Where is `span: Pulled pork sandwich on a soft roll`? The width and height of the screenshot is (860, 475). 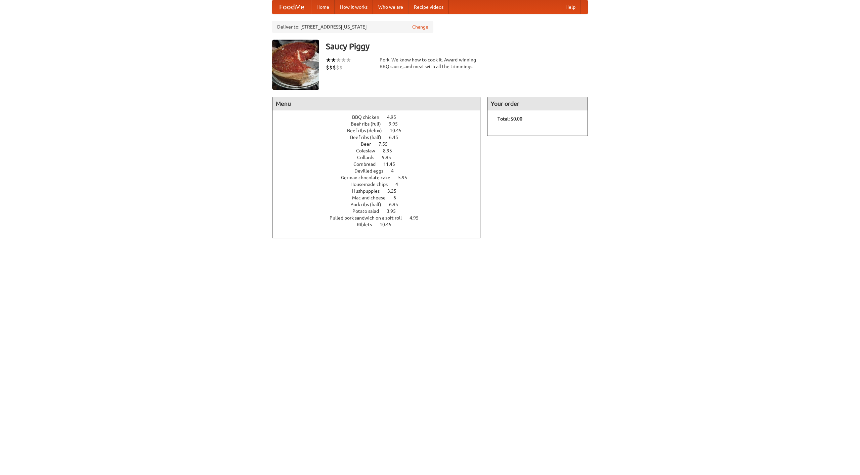
span: Pulled pork sandwich on a soft roll is located at coordinates (369, 218).